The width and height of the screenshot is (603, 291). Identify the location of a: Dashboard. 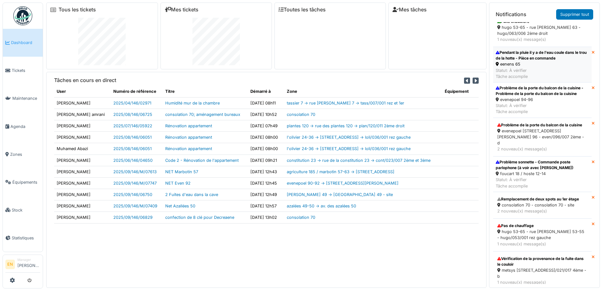
(23, 43).